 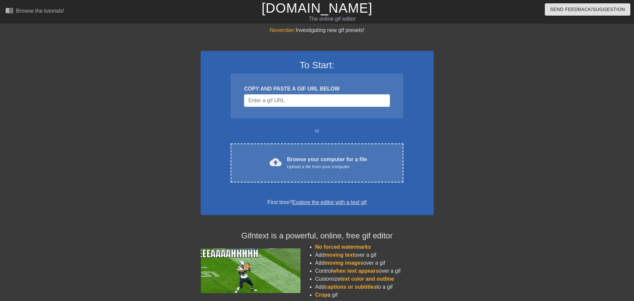 What do you see at coordinates (344, 263) in the screenshot?
I see `span: moving images` at bounding box center [344, 263].